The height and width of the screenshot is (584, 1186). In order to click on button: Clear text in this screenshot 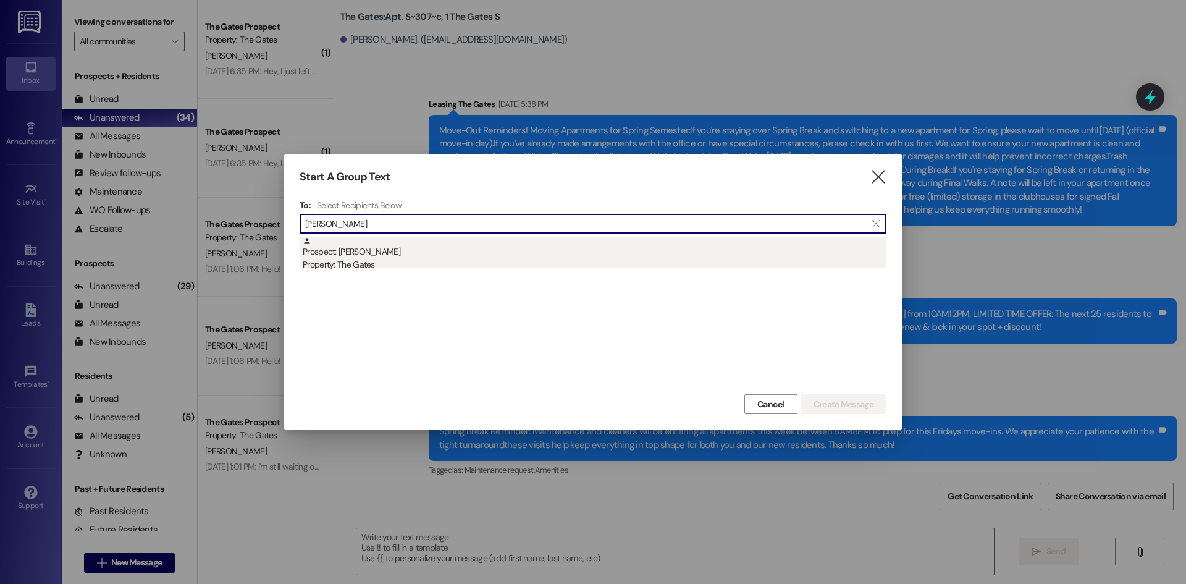, I will do `click(876, 224)`.